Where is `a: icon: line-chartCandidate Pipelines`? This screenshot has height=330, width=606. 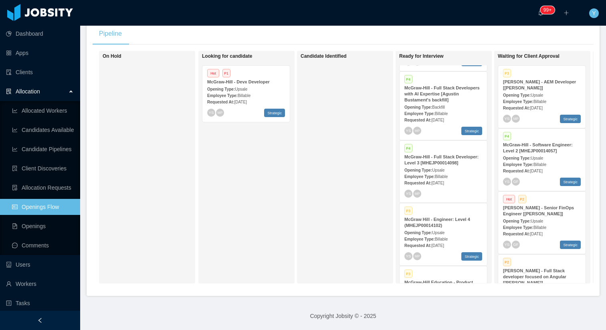 a: icon: line-chartCandidate Pipelines is located at coordinates (43, 149).